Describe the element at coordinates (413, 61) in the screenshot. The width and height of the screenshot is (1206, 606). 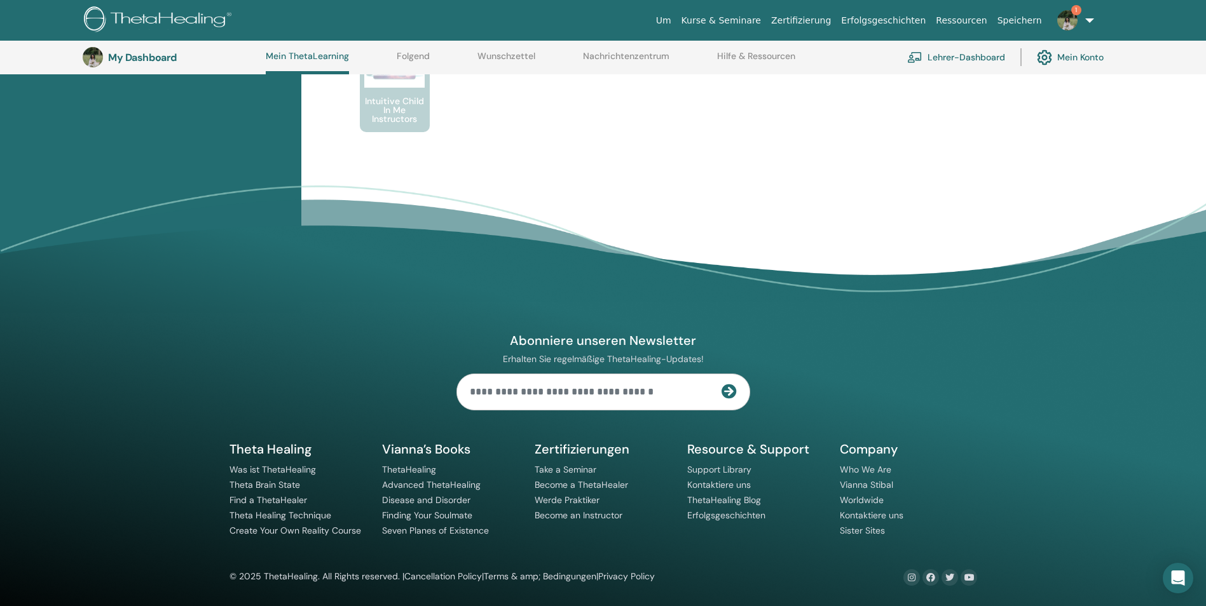
I see `a: Folgend` at that location.